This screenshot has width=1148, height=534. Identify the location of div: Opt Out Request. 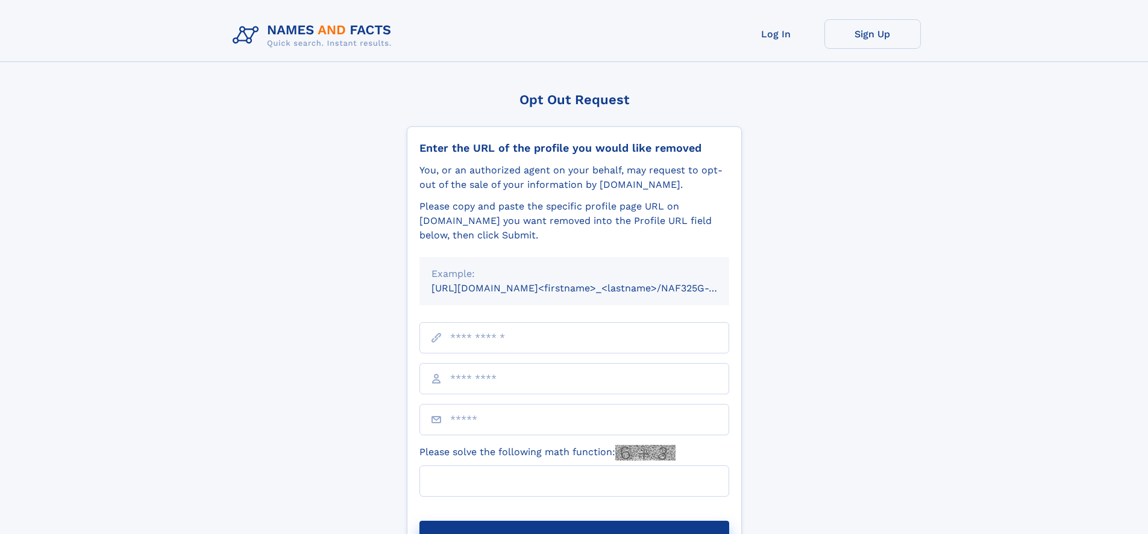
(574, 99).